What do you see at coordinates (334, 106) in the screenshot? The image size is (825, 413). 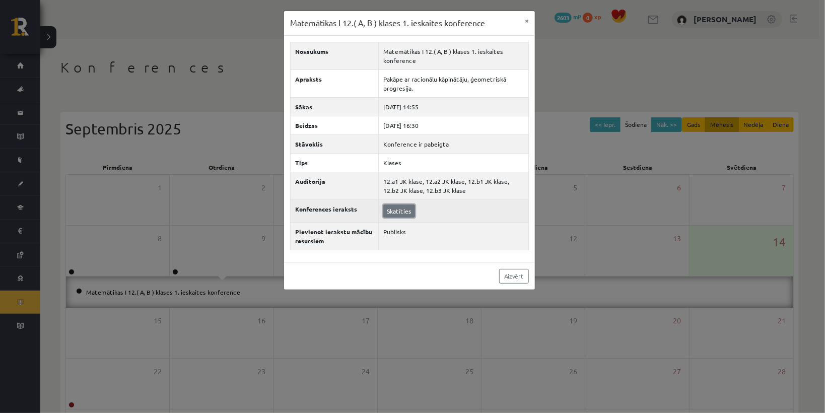 I see `th: Sākas` at bounding box center [334, 106].